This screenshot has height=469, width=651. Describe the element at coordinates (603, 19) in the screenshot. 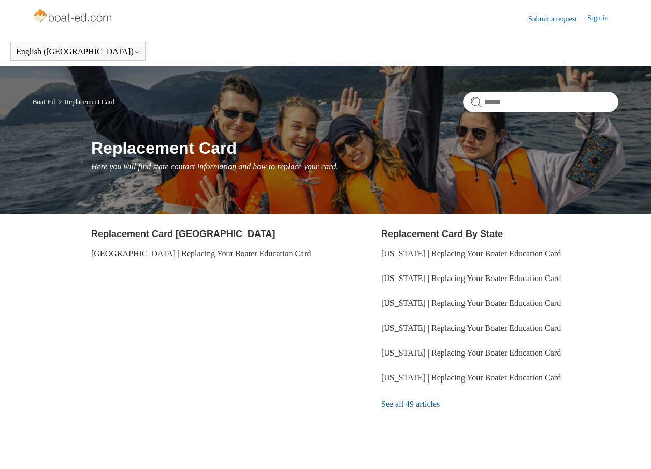

I see `a: Sign in` at that location.